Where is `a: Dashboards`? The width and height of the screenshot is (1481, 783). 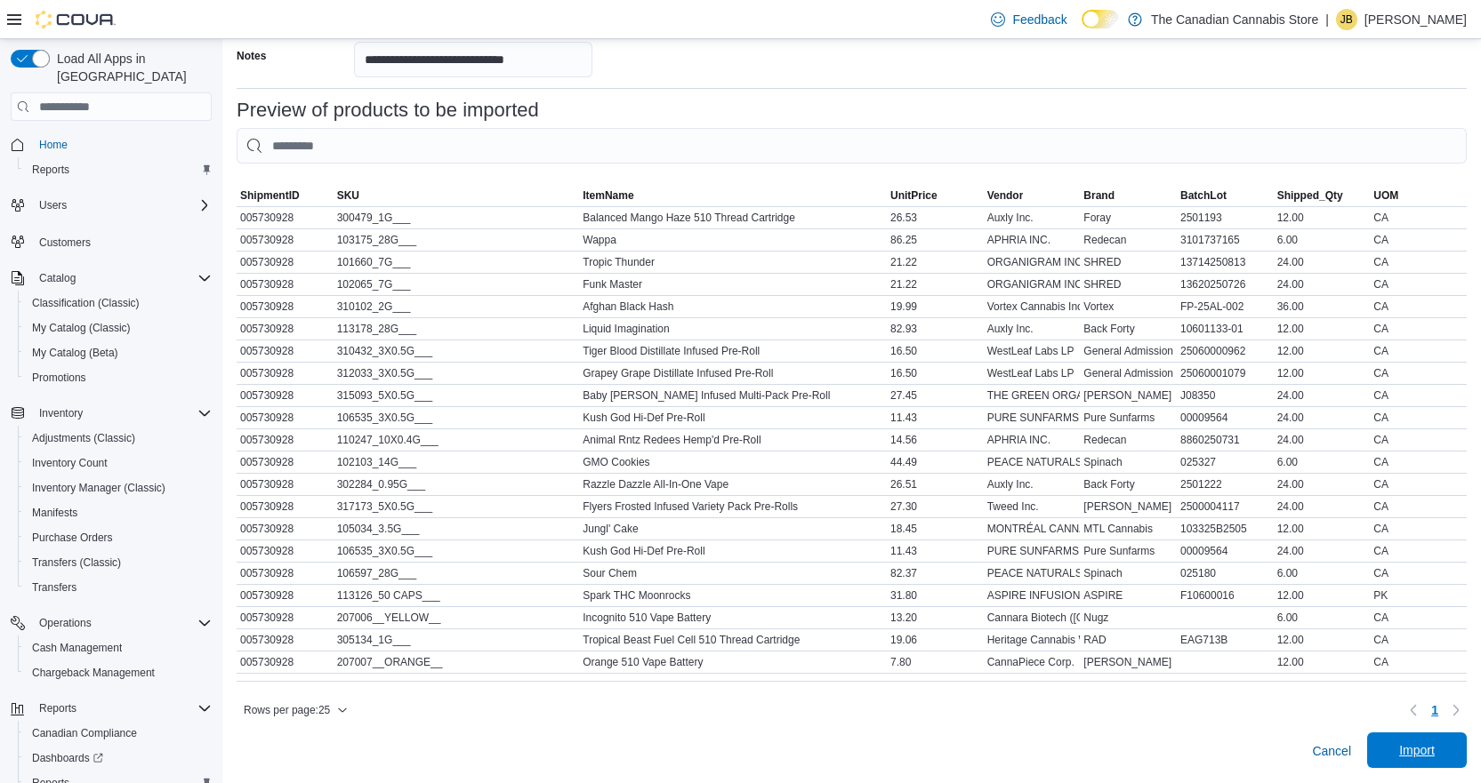
a: Dashboards is located at coordinates (68, 759).